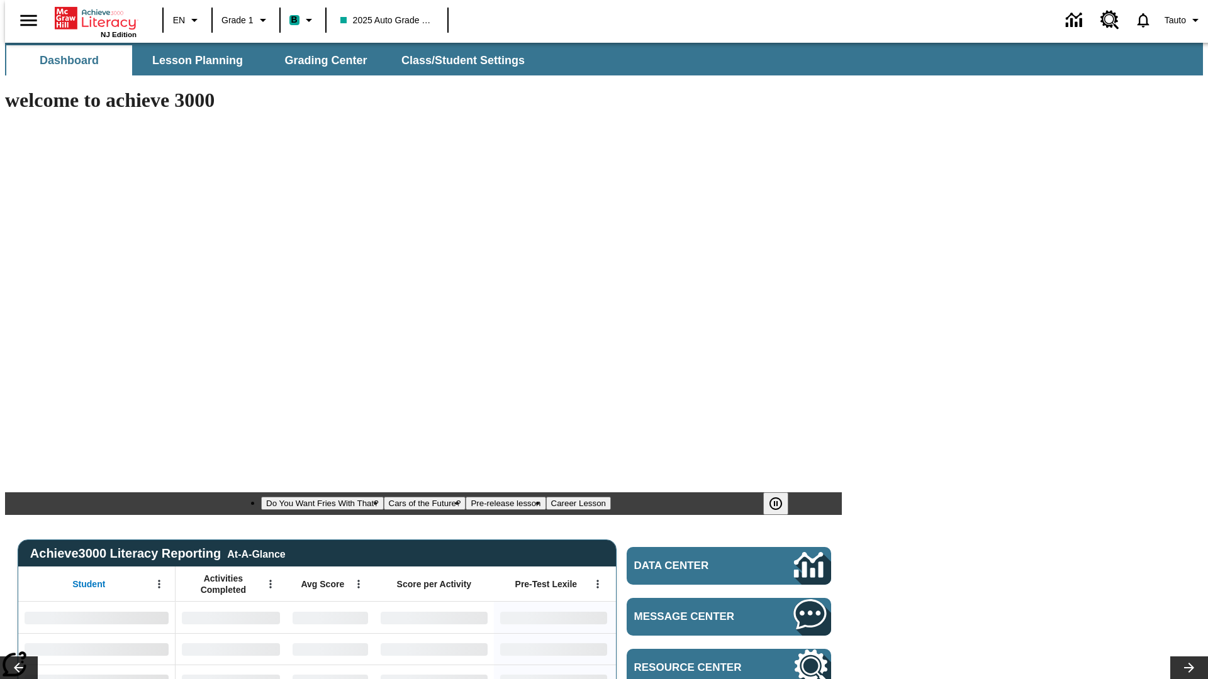  What do you see at coordinates (303, 20) in the screenshot?
I see `button: Boost Class color is teal. Change class color` at bounding box center [303, 20].